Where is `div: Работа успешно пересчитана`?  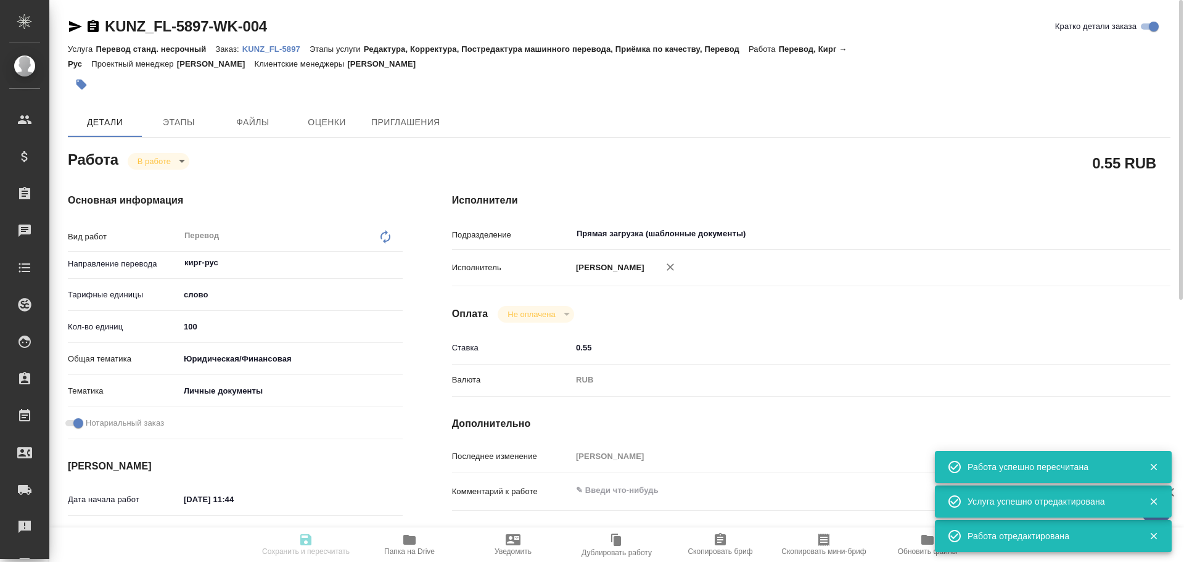
div: Работа успешно пересчитана is located at coordinates (1049, 467).